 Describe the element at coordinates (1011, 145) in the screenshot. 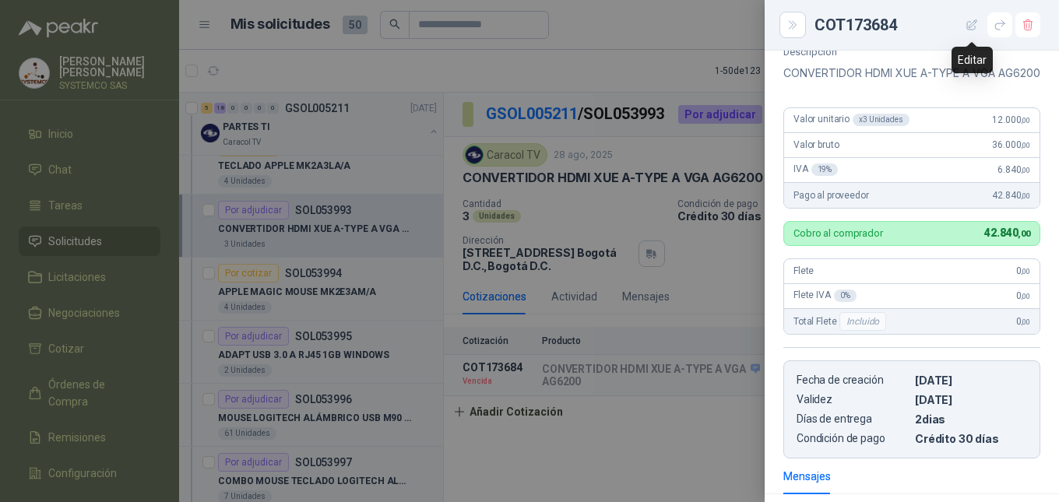

I see `span: 36.000` at that location.